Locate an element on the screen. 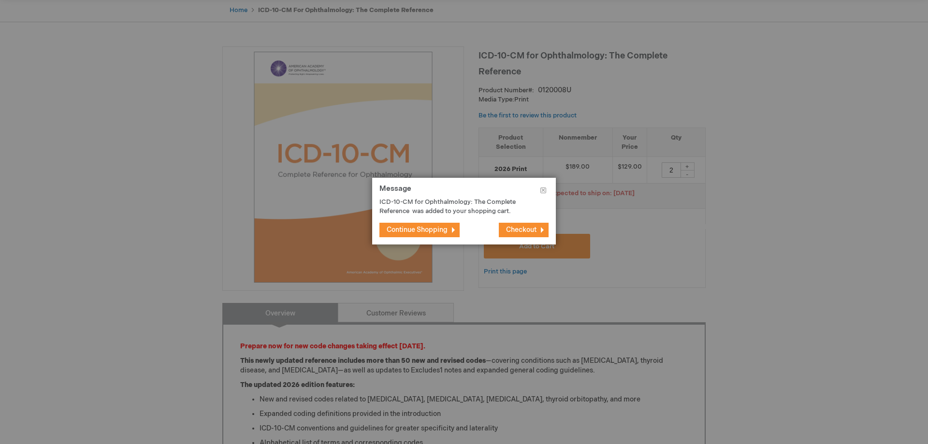 This screenshot has height=444, width=928. p: ICD-10-CM for Ophthalmology: The Complete Reference was added to your shopping cart. is located at coordinates (457, 206).